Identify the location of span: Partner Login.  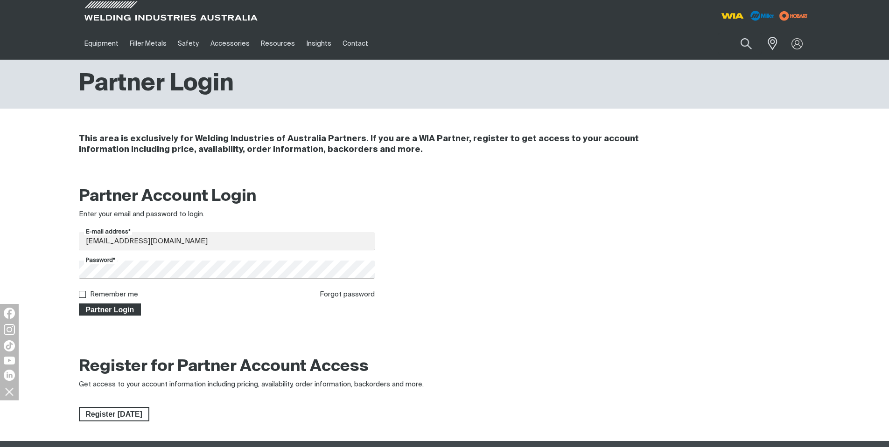
(110, 310).